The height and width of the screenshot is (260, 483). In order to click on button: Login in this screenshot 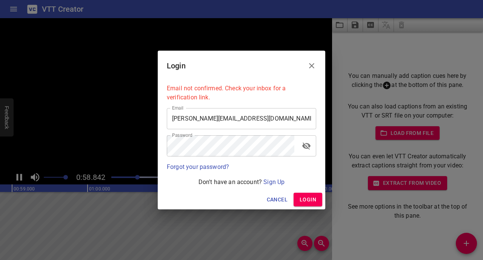, I will do `click(308, 199)`.